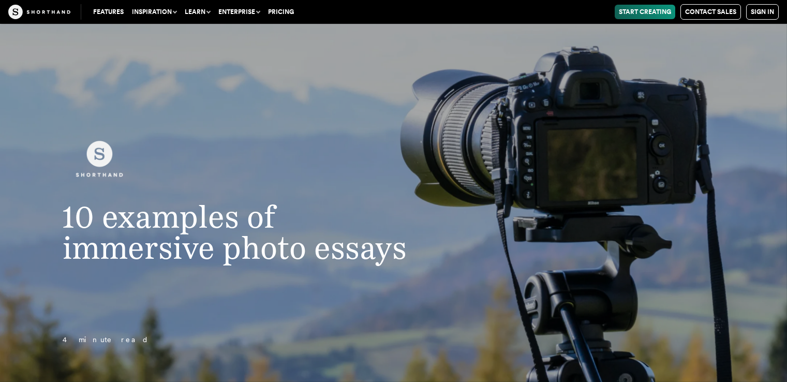 The image size is (787, 382). I want to click on p: 4 minute read, so click(247, 340).